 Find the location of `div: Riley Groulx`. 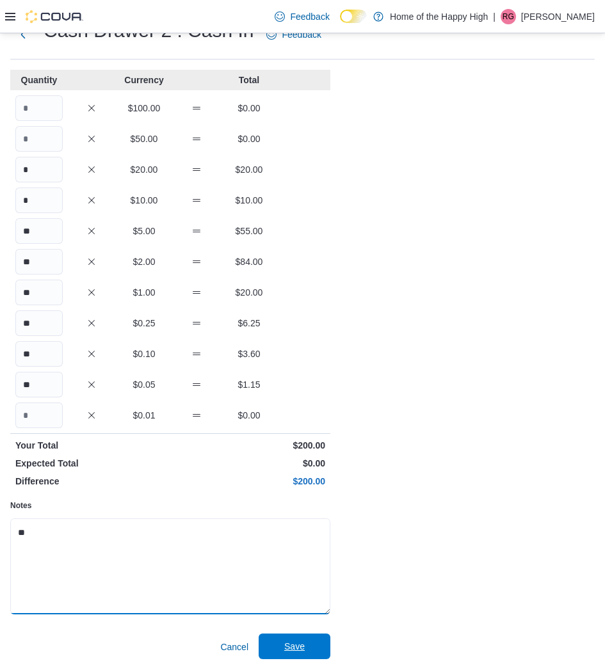

div: Riley Groulx is located at coordinates (508, 17).